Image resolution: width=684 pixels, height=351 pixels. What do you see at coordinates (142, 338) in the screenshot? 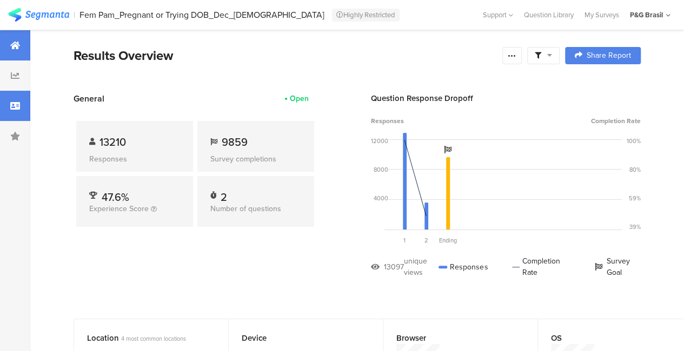
I see `div: Location` at bounding box center [142, 338].